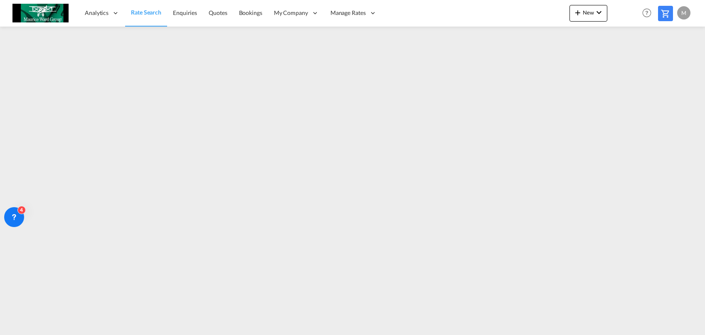 The width and height of the screenshot is (705, 335). I want to click on button: icon-plus 400-fgNewicon-chevron-down, so click(588, 13).